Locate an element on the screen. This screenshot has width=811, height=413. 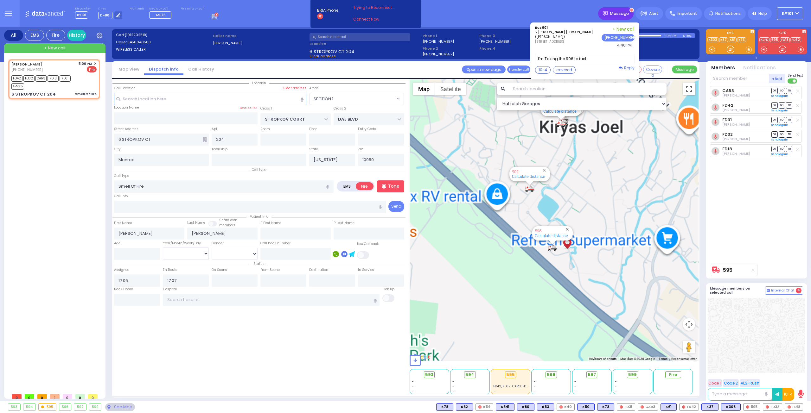
span: E-595 is located at coordinates (18, 86).